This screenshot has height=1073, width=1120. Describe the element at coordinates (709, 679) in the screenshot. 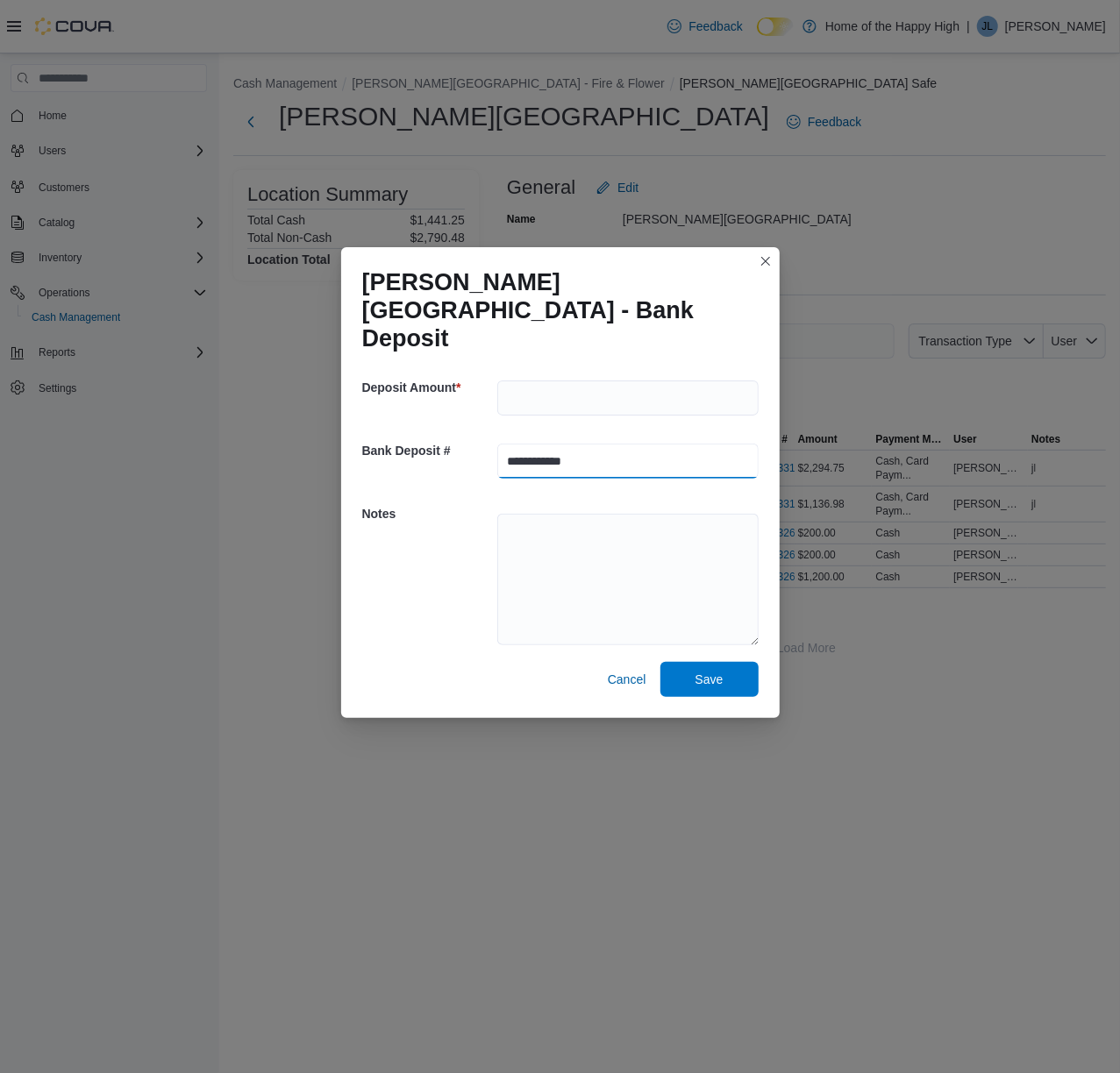

I see `span: Save` at that location.